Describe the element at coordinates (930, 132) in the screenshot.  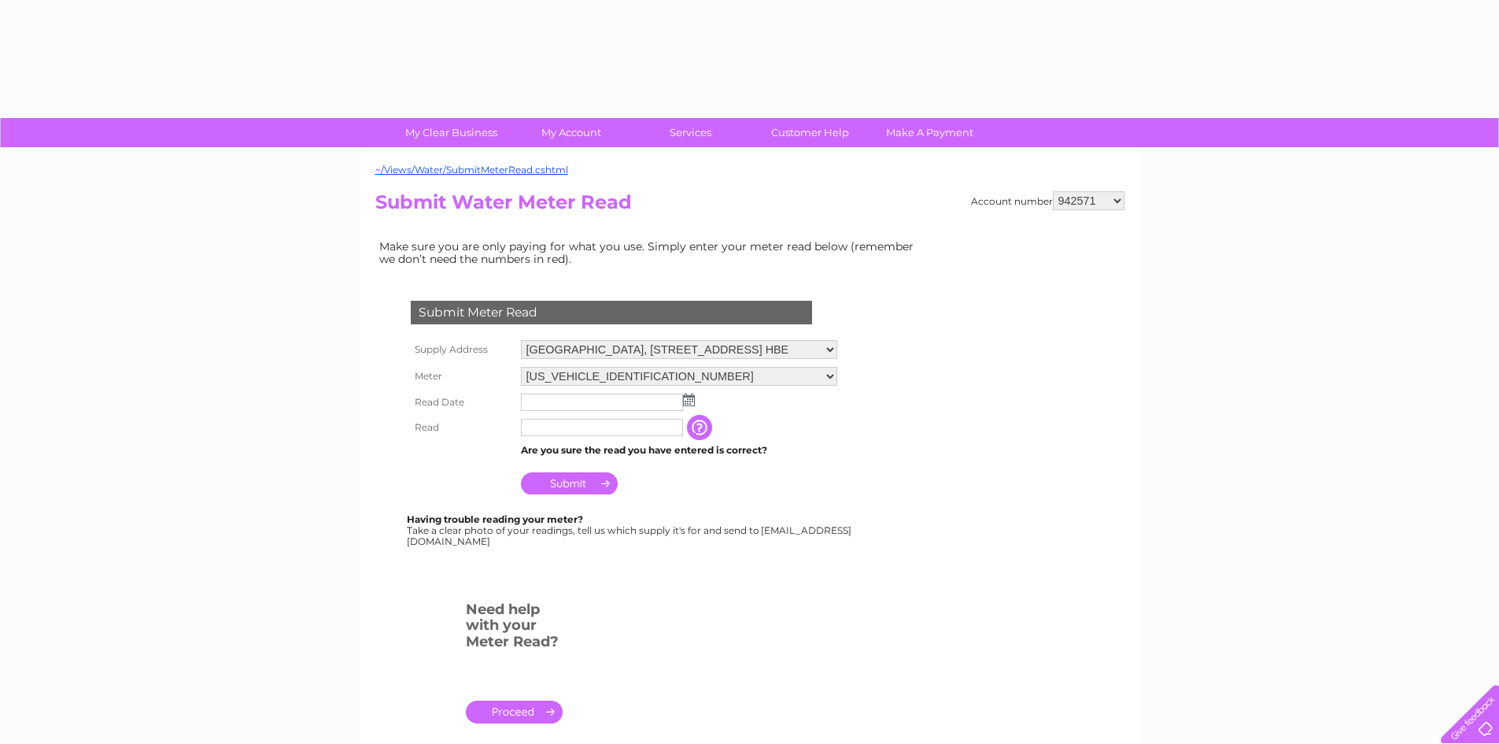
I see `a: Make A Payment` at that location.